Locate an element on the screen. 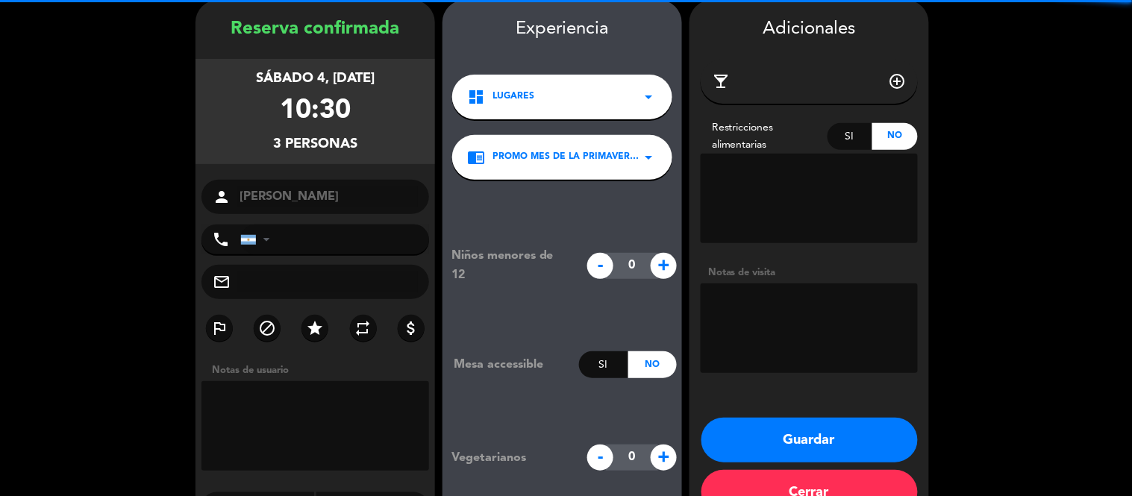 The image size is (1132, 496). i: phone is located at coordinates (221, 239).